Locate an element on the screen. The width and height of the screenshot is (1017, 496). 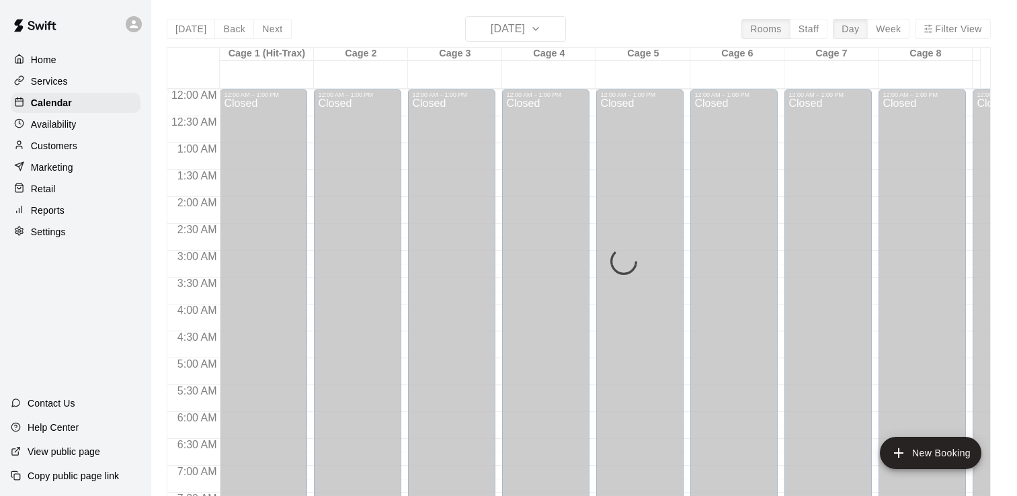
div: Settings is located at coordinates (75, 232).